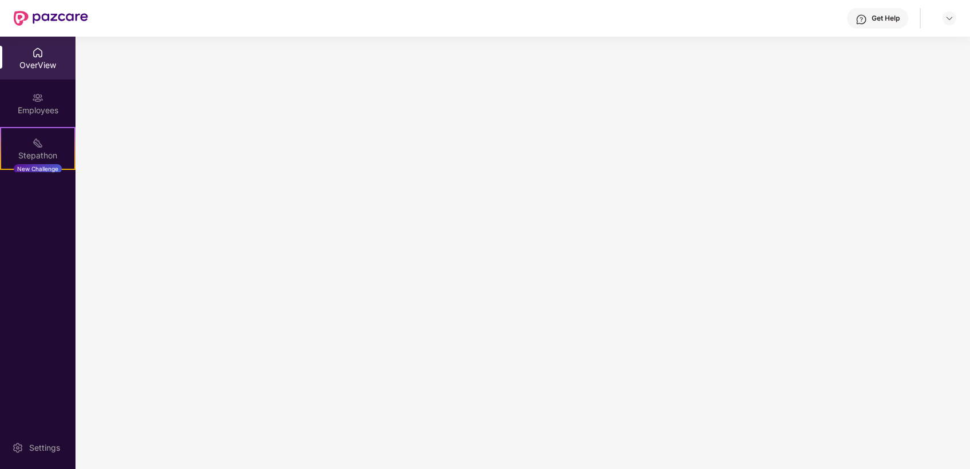 Image resolution: width=970 pixels, height=469 pixels. Describe the element at coordinates (38, 156) in the screenshot. I see `div: Stepathon` at that location.